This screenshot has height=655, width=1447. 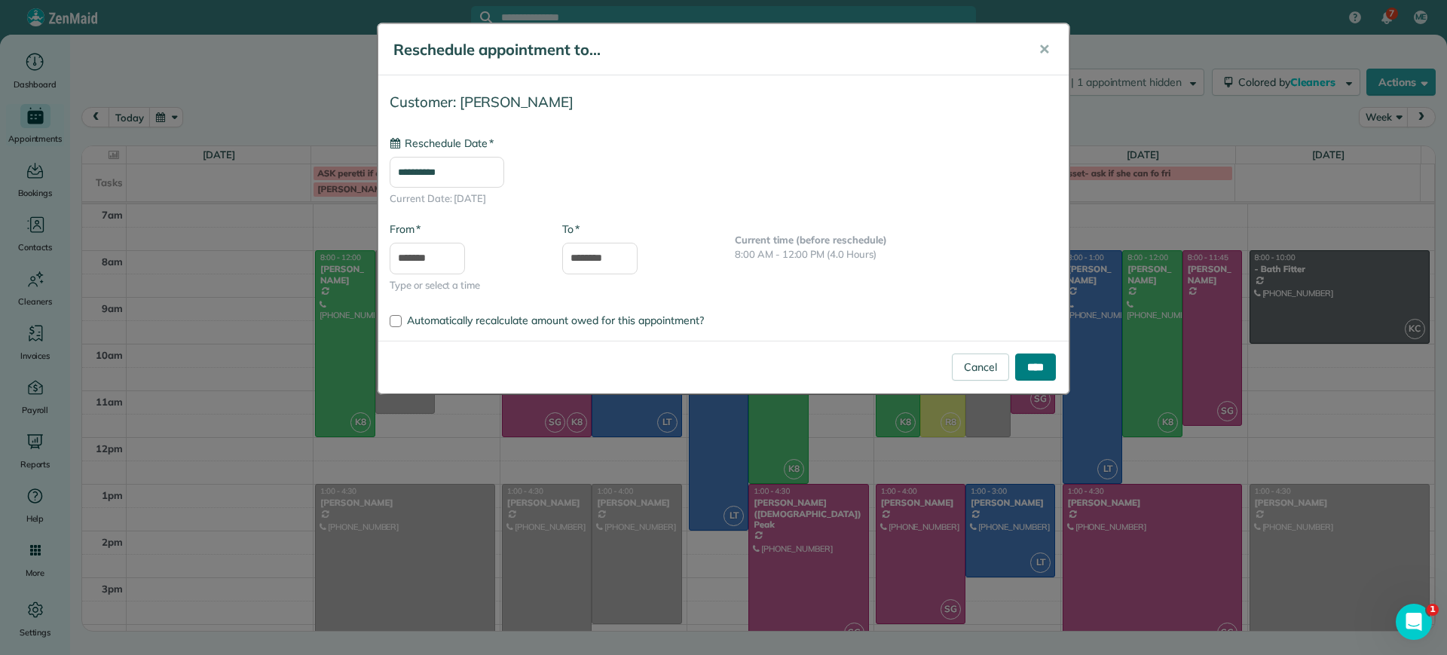 What do you see at coordinates (811, 240) in the screenshot?
I see `b: Current time (before reschedule)` at bounding box center [811, 240].